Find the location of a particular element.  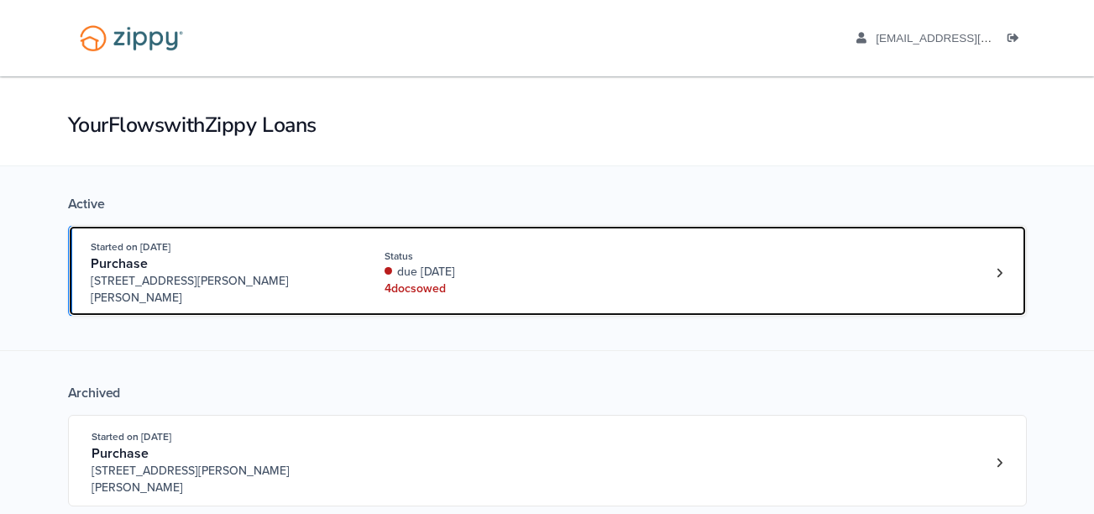

div: Status is located at coordinates (496, 256).